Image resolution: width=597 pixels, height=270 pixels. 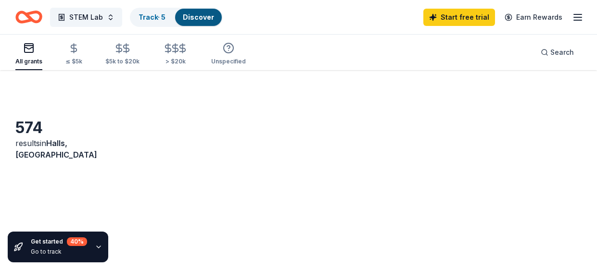 What do you see at coordinates (228, 62) in the screenshot?
I see `div: Unspecified` at bounding box center [228, 62].